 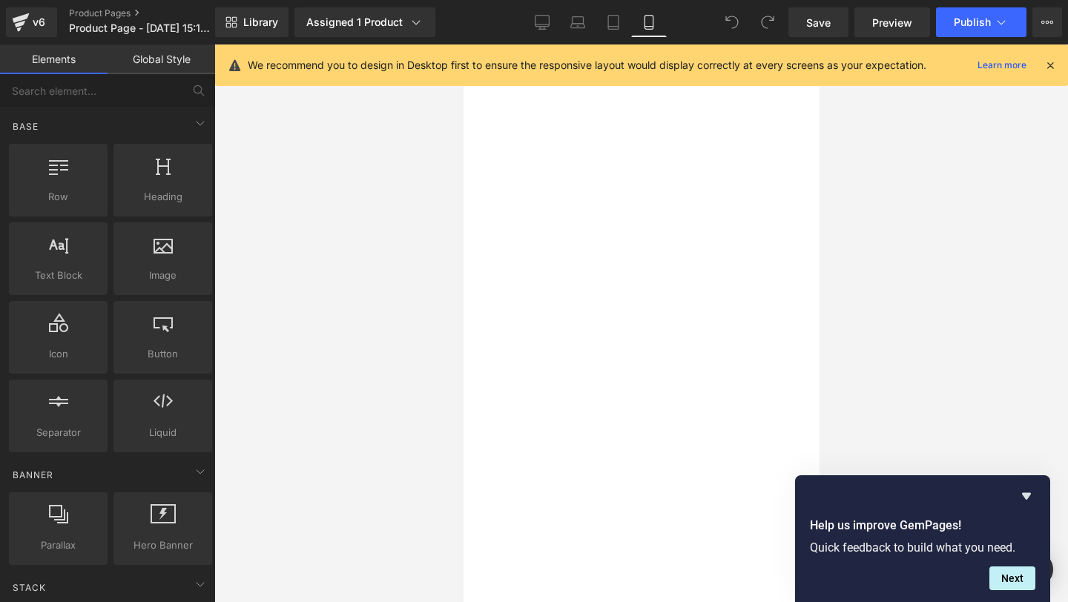 I want to click on span: Publish, so click(x=972, y=22).